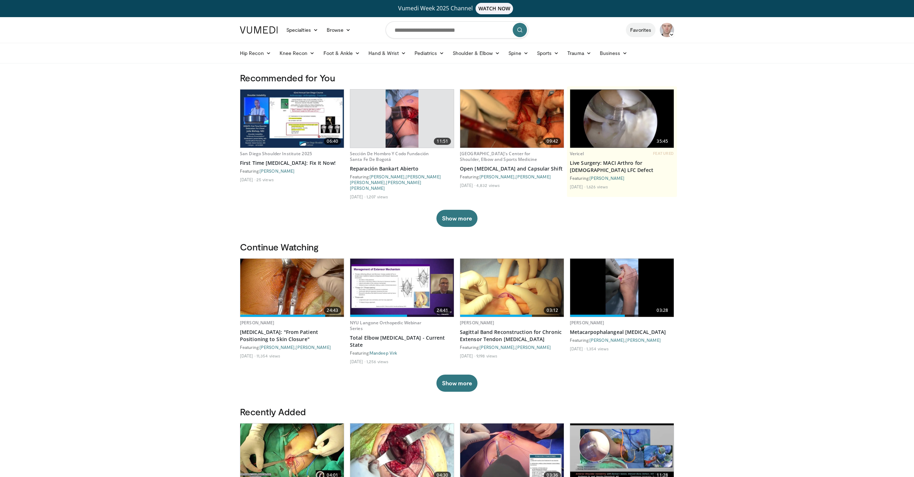 This screenshot has width=914, height=477. What do you see at coordinates (302, 30) in the screenshot?
I see `a: Specialties` at bounding box center [302, 30].